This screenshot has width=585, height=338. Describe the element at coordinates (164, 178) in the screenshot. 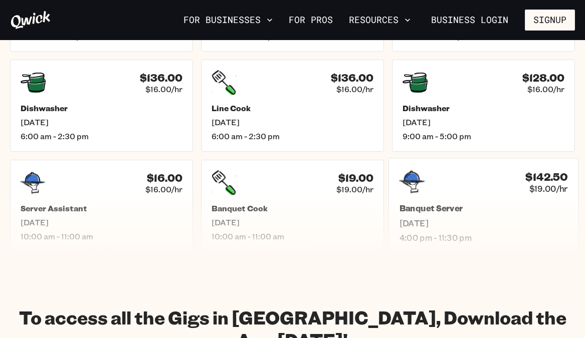

I see `h4: $16.00` at that location.